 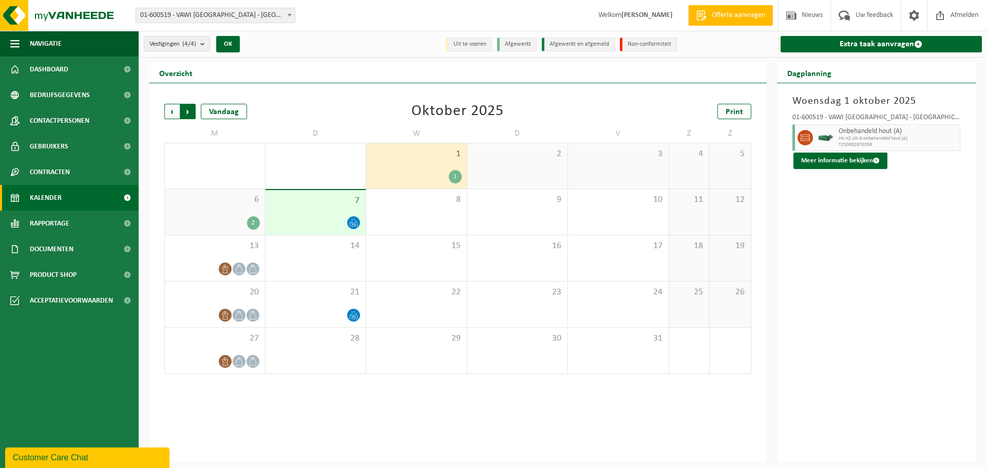 What do you see at coordinates (455, 177) in the screenshot?
I see `div: 1` at bounding box center [455, 177].